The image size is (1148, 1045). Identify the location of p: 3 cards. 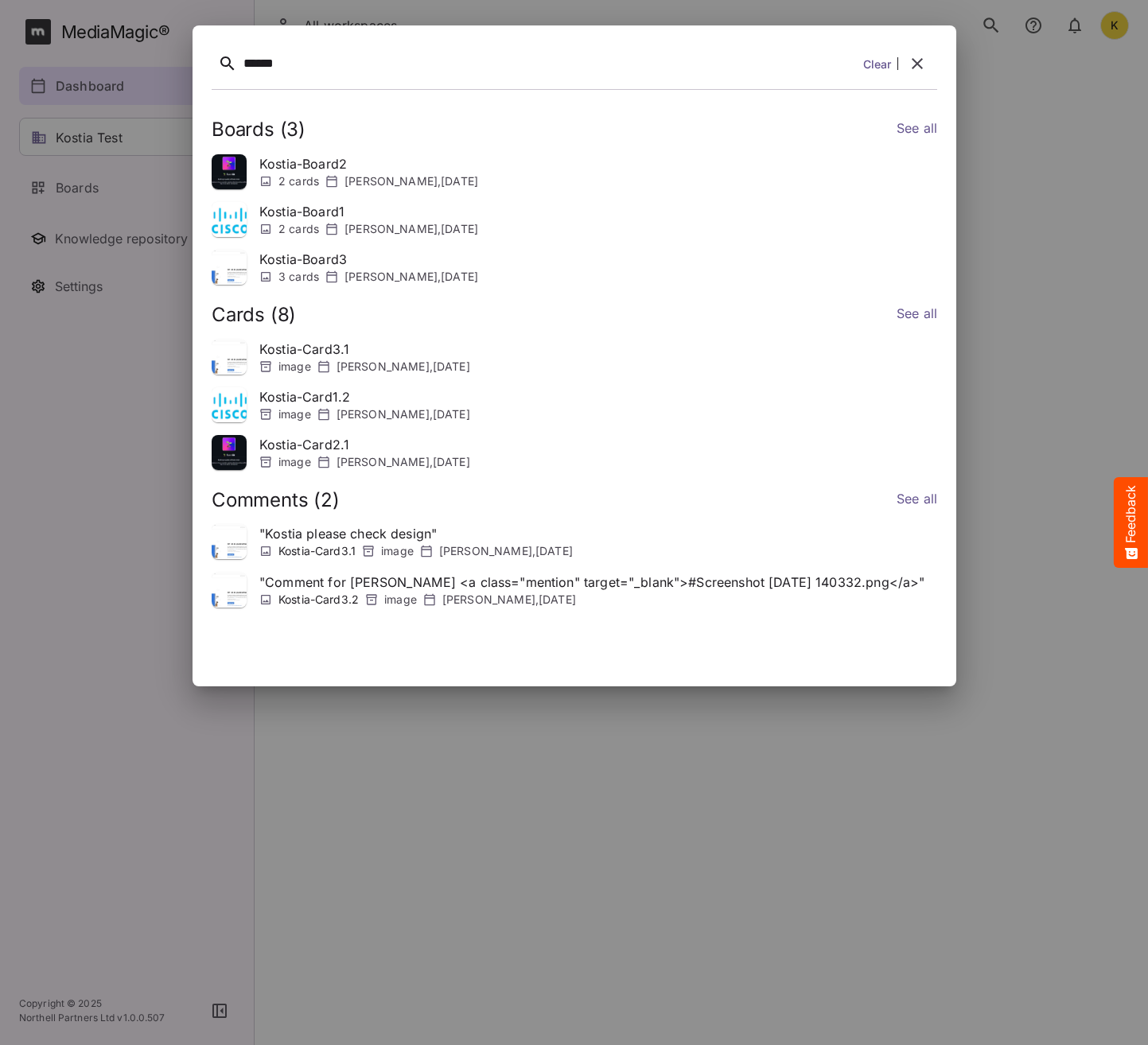
(298, 277).